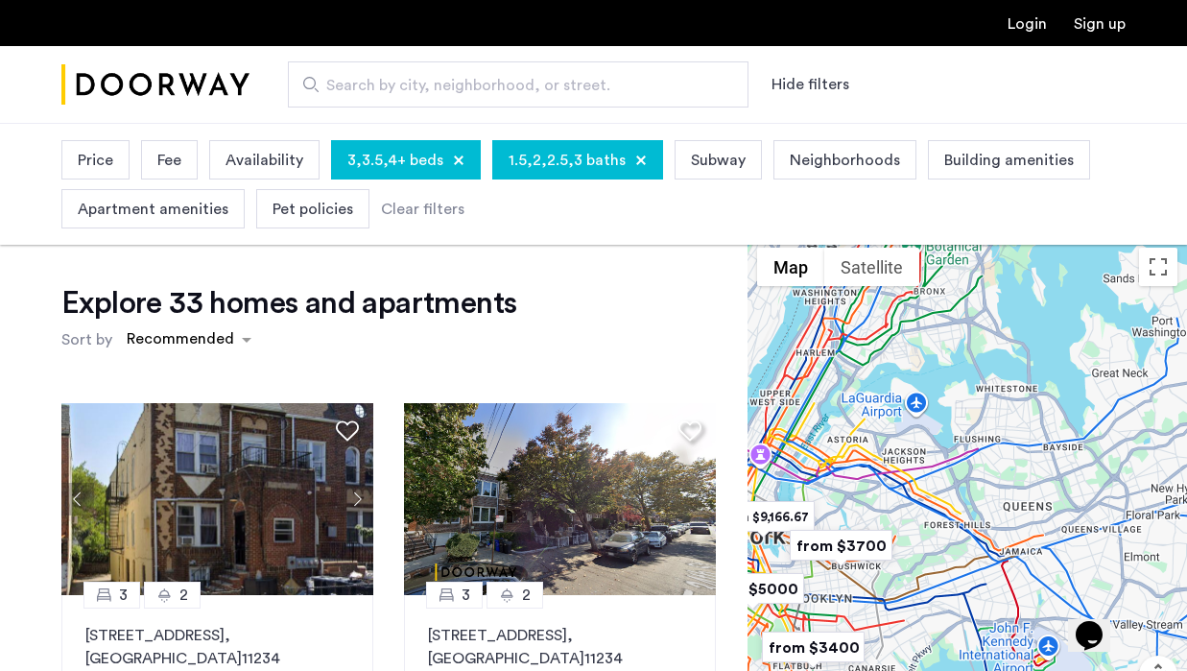 The height and width of the screenshot is (671, 1187). I want to click on span: Neighborhoods, so click(844, 160).